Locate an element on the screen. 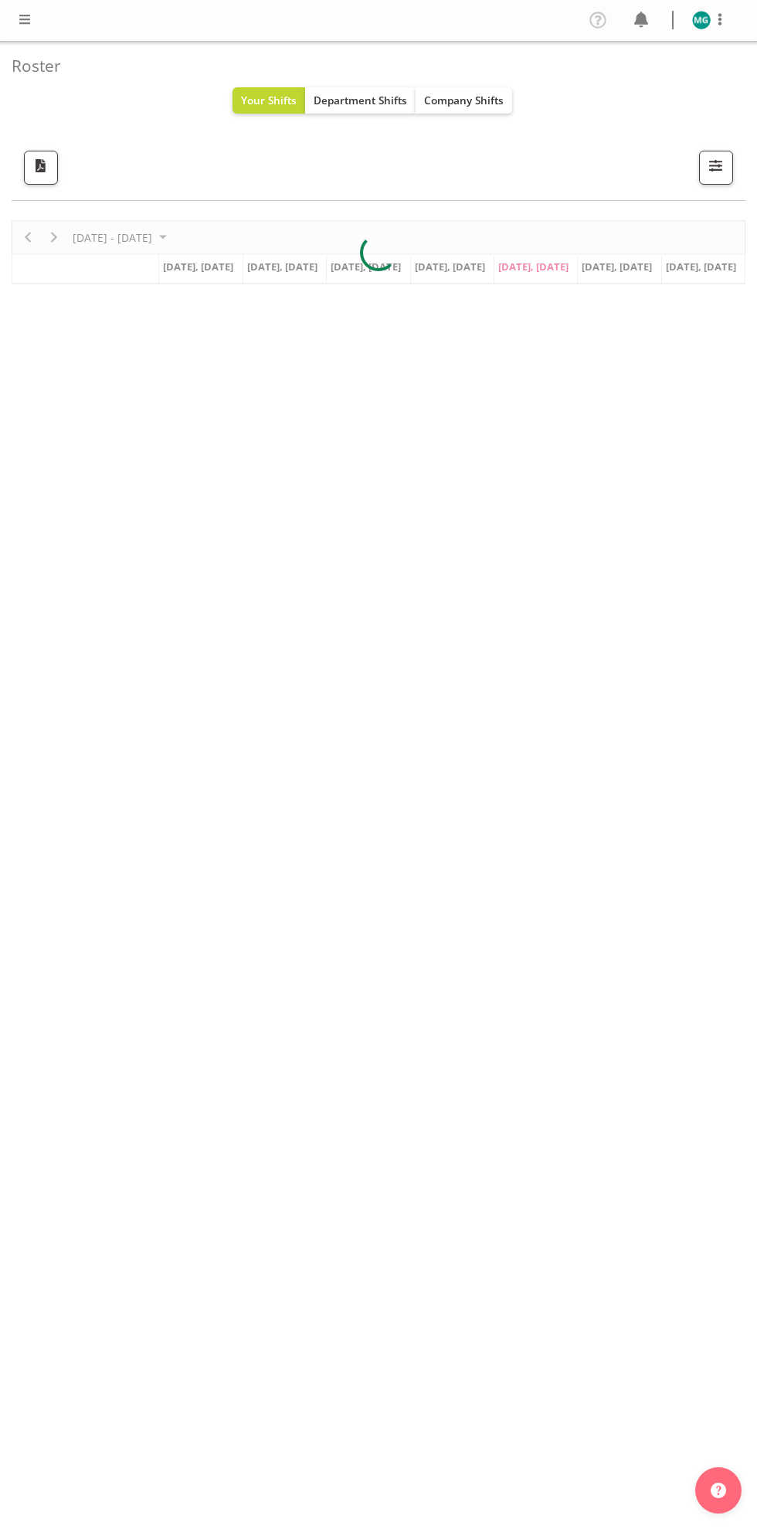 This screenshot has width=757, height=1529. h4: Roster is located at coordinates (372, 66).